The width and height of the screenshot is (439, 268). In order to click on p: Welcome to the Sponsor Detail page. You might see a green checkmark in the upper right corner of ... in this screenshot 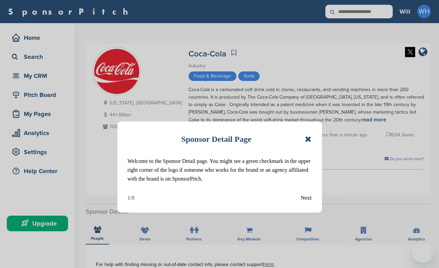, I will do `click(220, 170)`.